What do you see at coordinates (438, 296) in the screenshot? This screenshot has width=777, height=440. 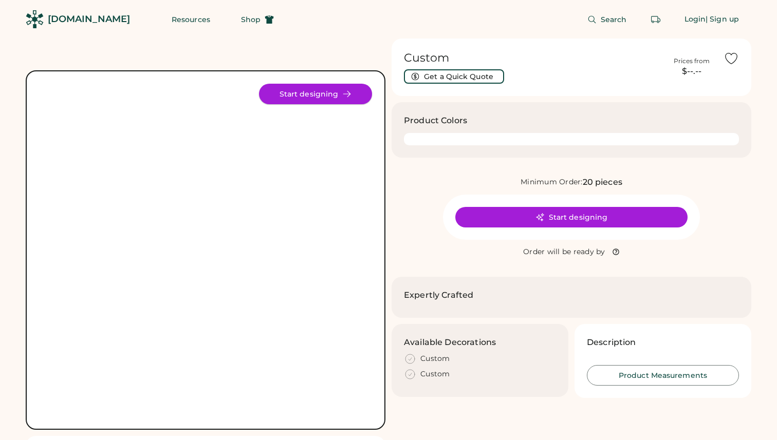 I see `h2: Expertly Crafted` at bounding box center [438, 296].